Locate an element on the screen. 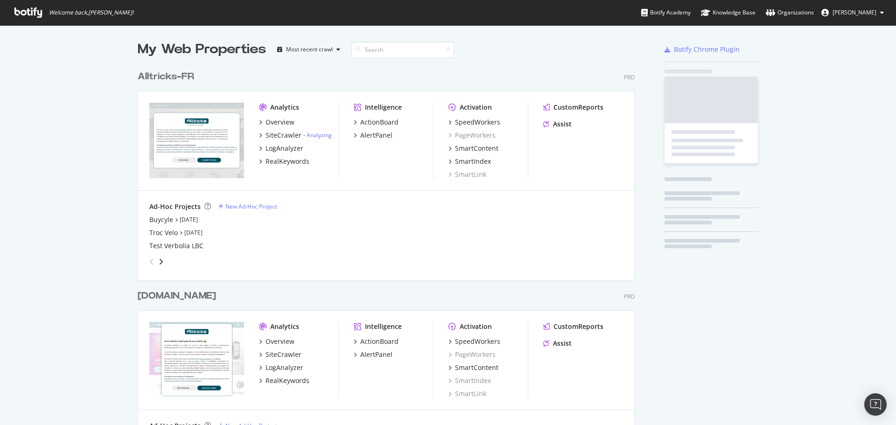  div: My Web Properties is located at coordinates (202, 49).